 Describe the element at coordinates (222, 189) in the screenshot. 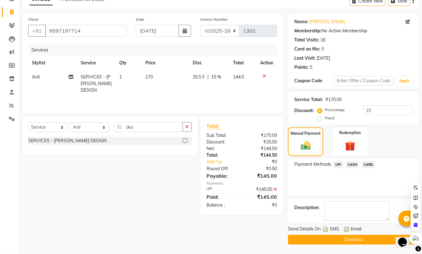

I see `div: UPI` at that location.